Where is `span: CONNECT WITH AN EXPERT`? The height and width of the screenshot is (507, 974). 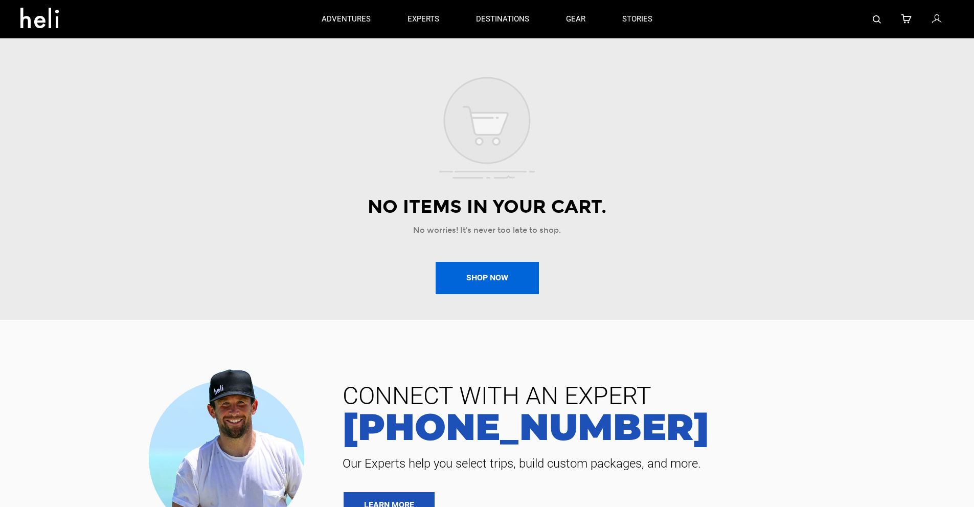
span: CONNECT WITH AN EXPERT is located at coordinates (647, 396).